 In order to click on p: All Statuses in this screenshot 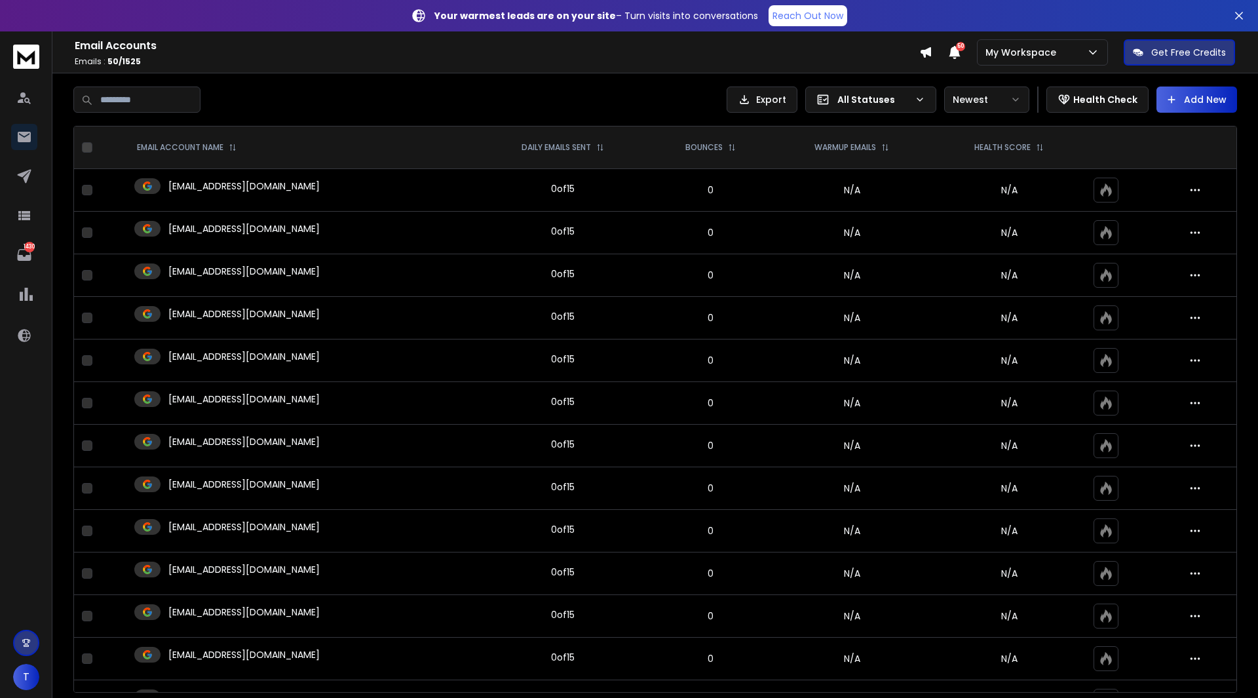, I will do `click(873, 100)`.